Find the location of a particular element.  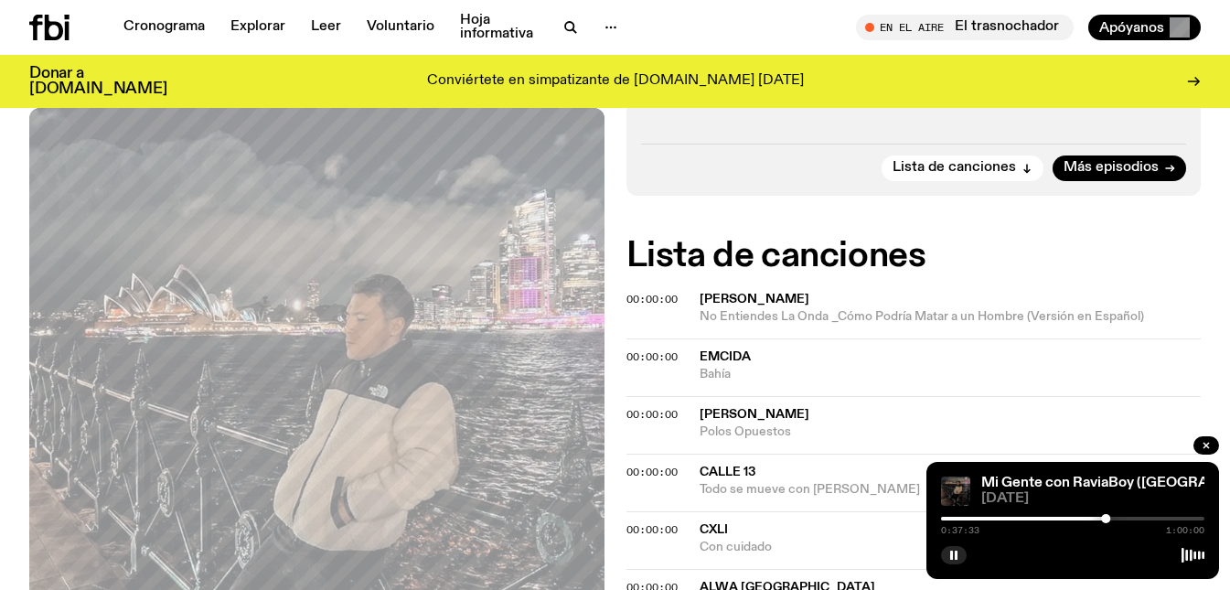

font: Cronograma is located at coordinates (164, 27).